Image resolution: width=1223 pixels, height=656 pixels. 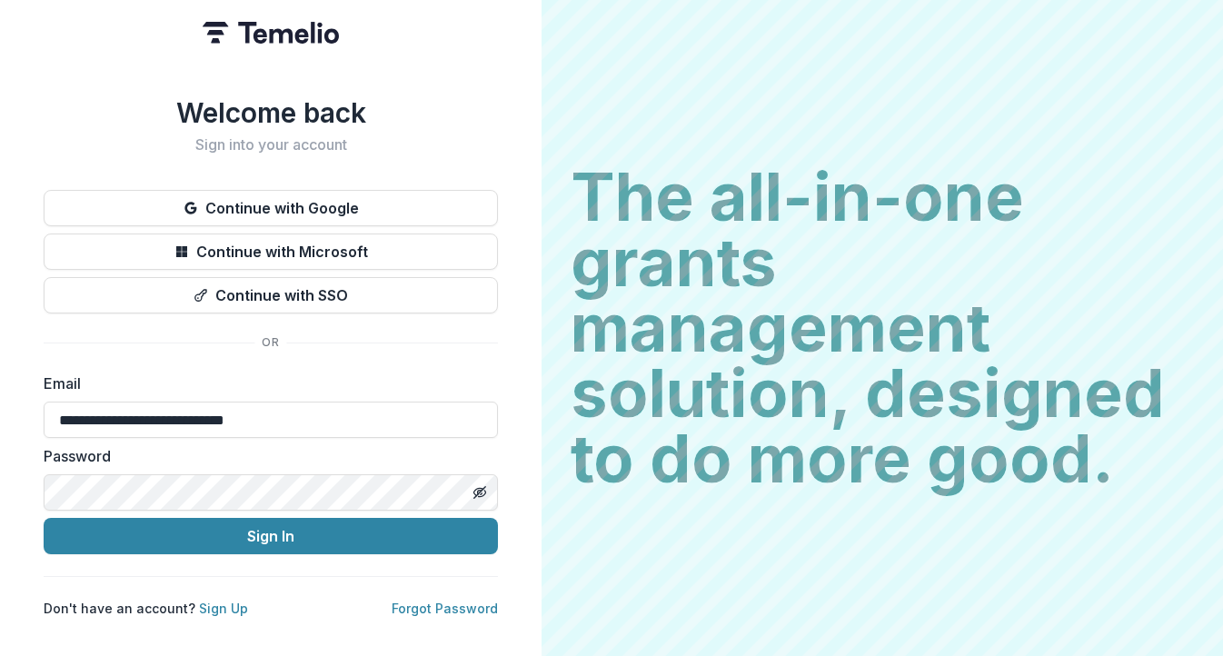 I want to click on button: Toggle password visibility, so click(x=480, y=492).